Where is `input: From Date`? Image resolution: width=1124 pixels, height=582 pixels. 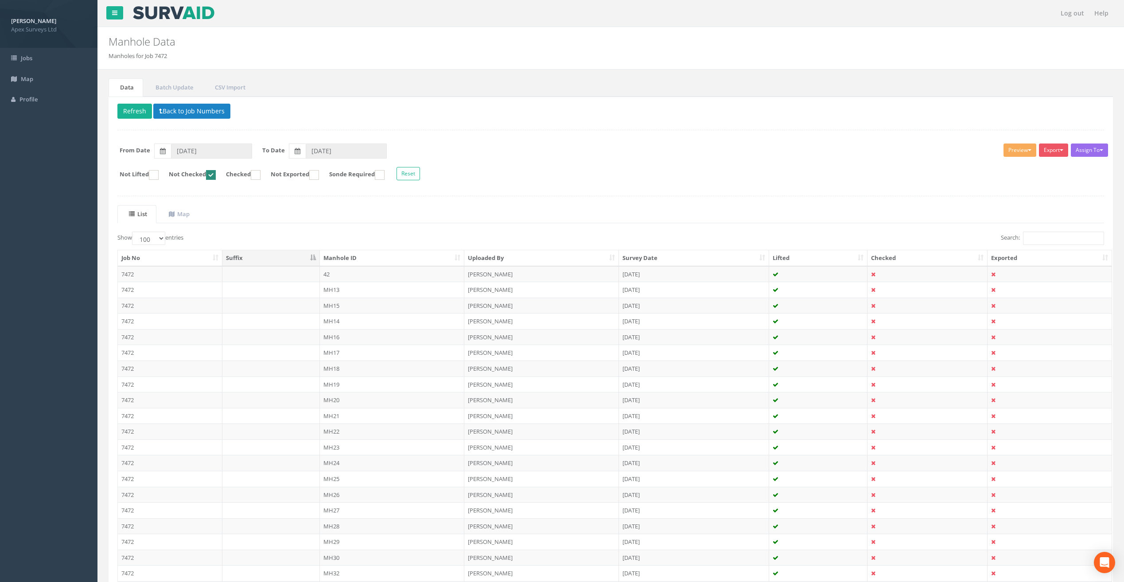 input: From Date is located at coordinates (211, 151).